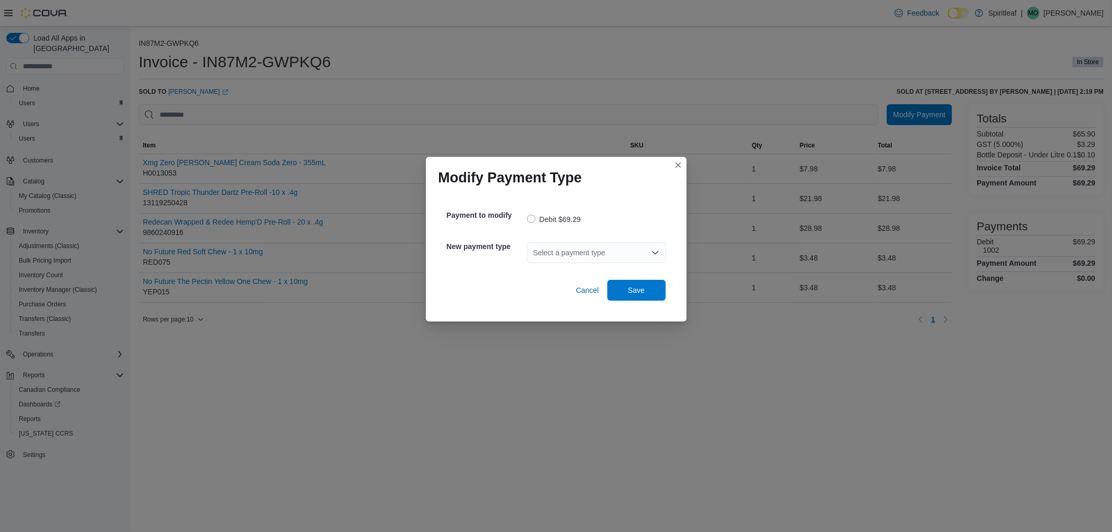 The image size is (1112, 532). What do you see at coordinates (655, 253) in the screenshot?
I see `button: Open list of options` at bounding box center [655, 253].